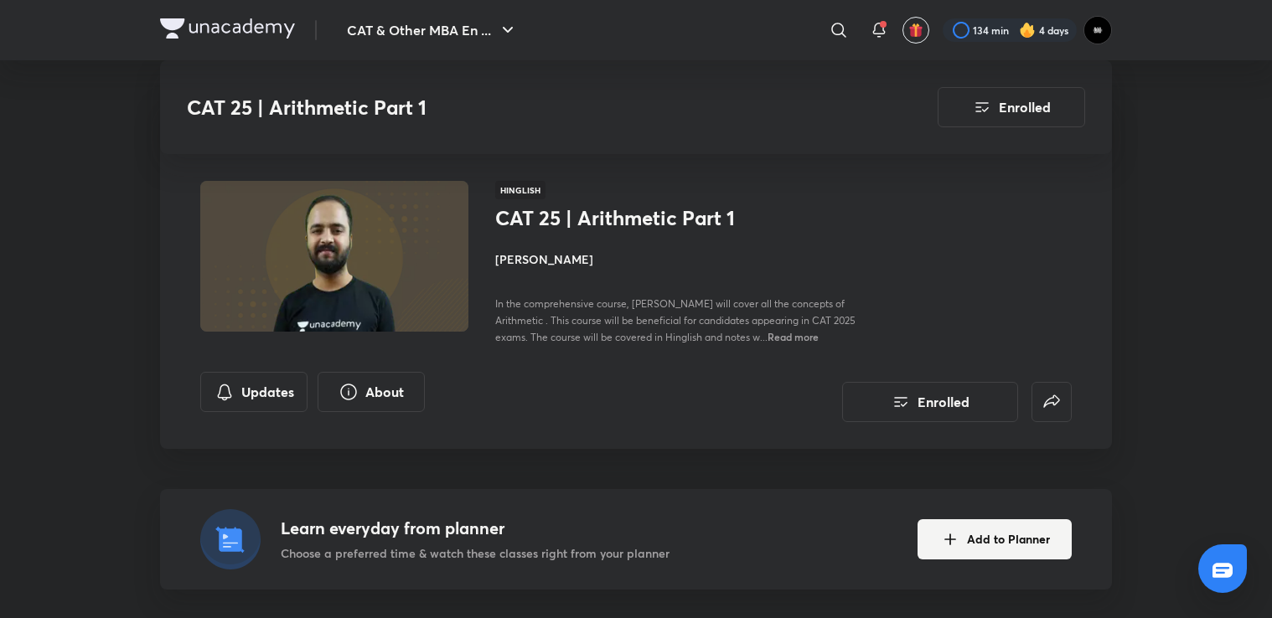  I want to click on img: GAME CHANGER, so click(1097, 30).